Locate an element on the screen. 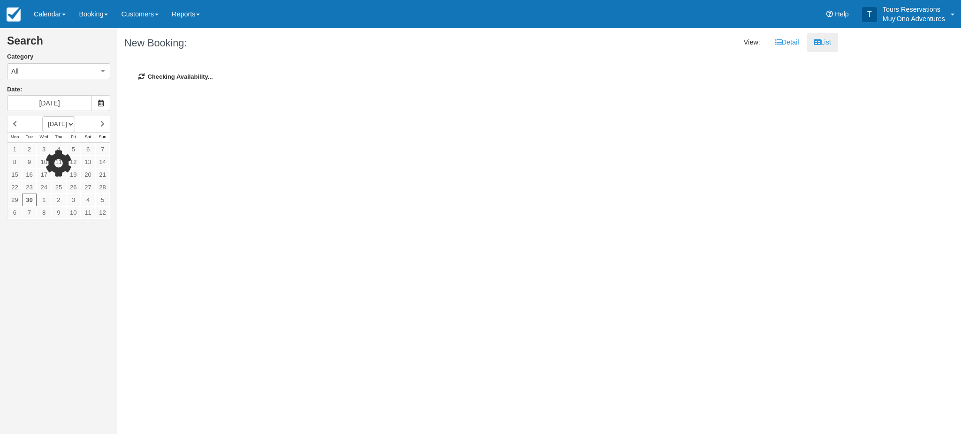  div: T is located at coordinates (869, 15).